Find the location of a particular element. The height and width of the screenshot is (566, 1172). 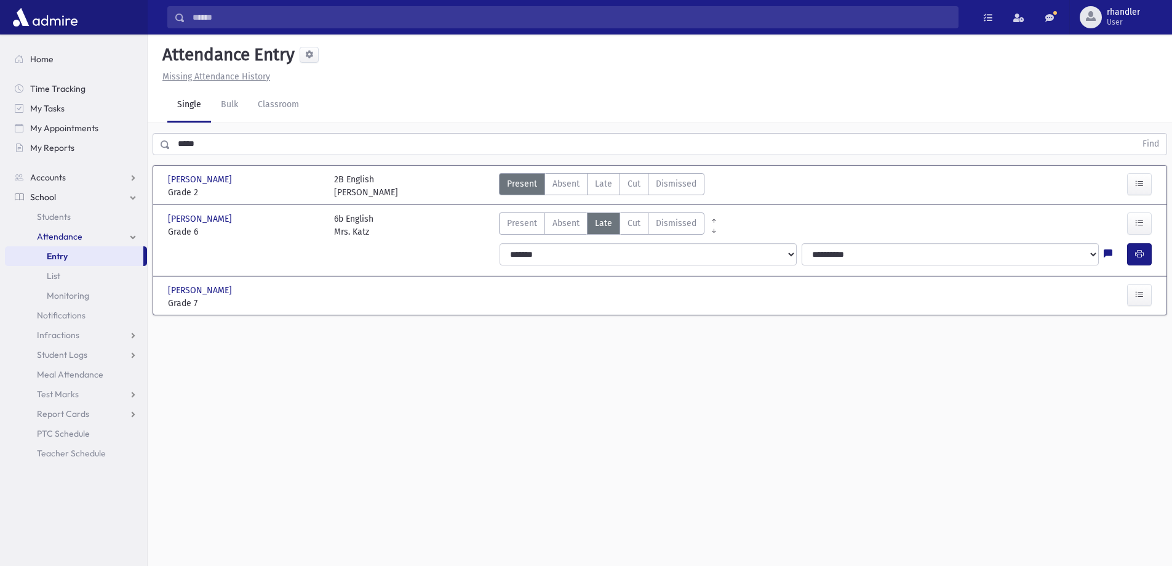

a: Classroom is located at coordinates (278, 105).